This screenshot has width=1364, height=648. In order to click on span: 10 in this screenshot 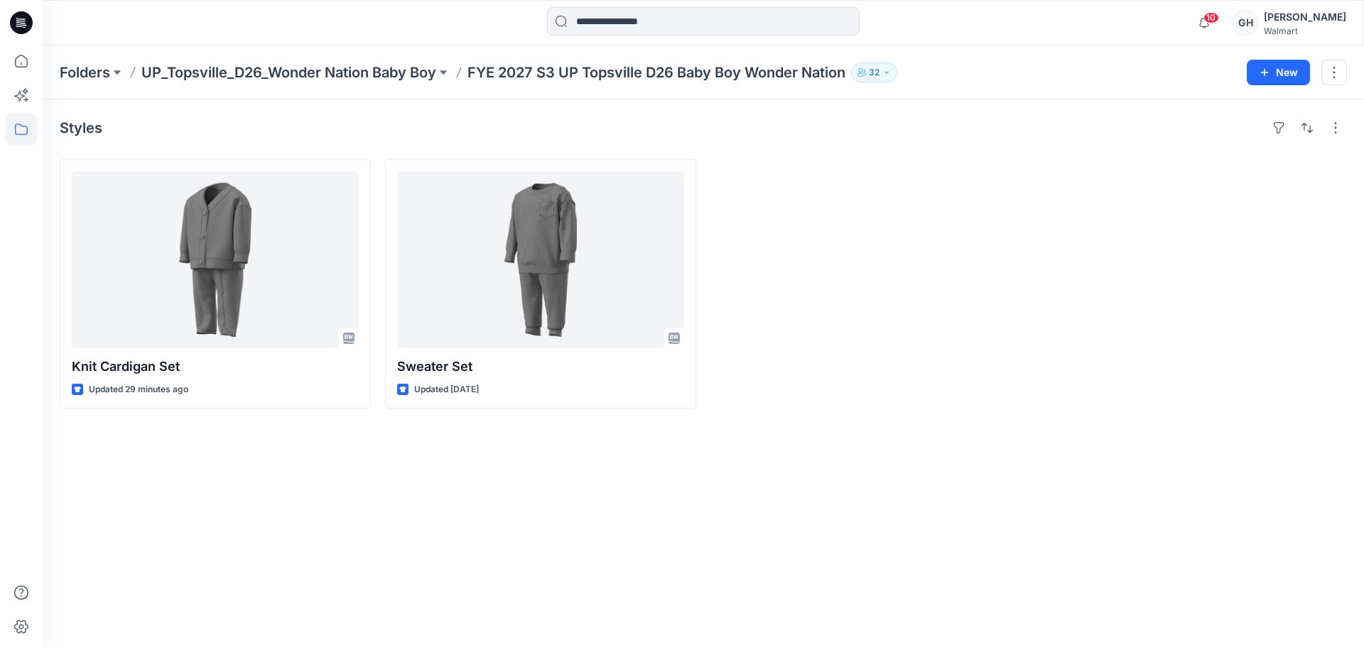, I will do `click(1211, 18)`.